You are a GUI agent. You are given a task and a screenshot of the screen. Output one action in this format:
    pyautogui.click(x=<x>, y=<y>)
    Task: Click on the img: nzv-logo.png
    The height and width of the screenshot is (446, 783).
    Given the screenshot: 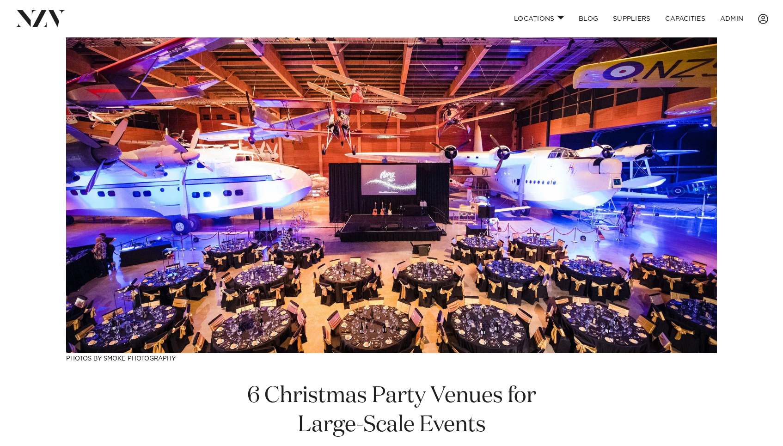 What is the action you would take?
    pyautogui.click(x=40, y=18)
    